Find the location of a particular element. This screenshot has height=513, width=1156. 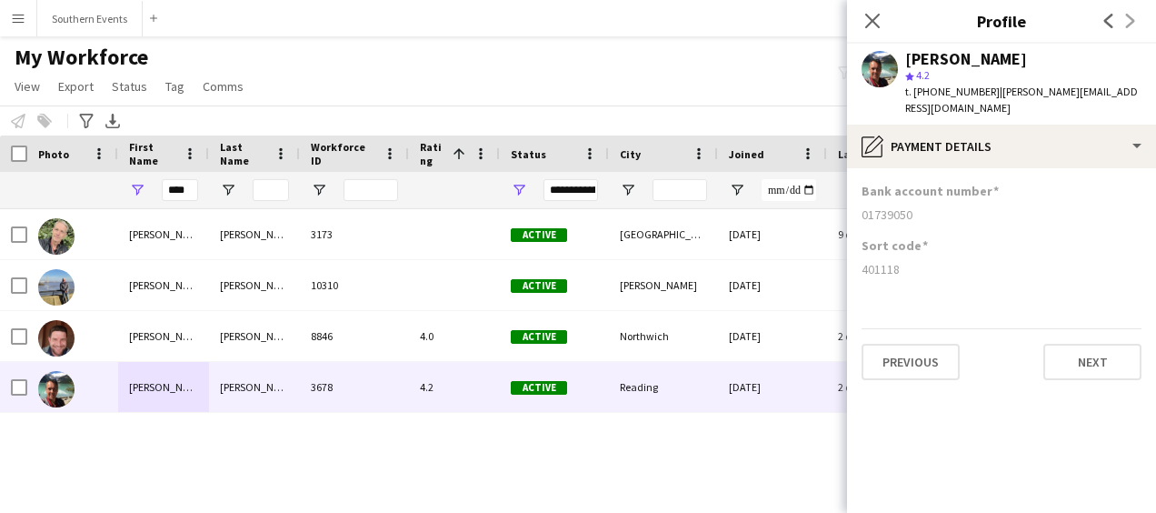

button: Previous is located at coordinates (911, 362).